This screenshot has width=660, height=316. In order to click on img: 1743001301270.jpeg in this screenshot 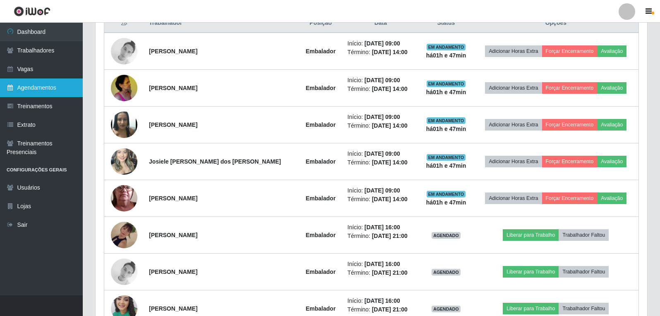, I will do `click(124, 161)`.